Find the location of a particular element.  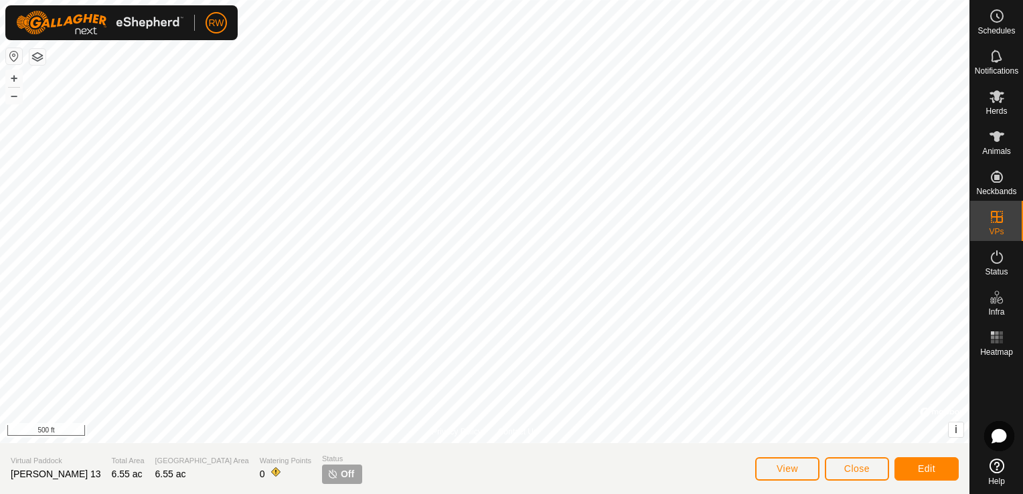

span: Help is located at coordinates (996, 481).